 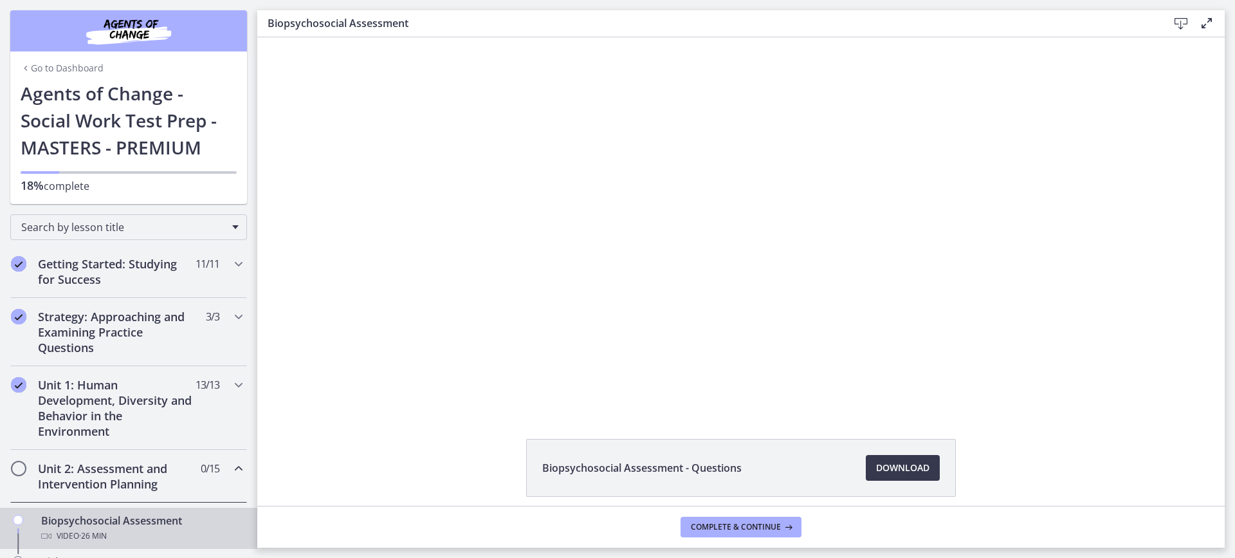 I want to click on div: Biopsychosocial Assessment, so click(x=142, y=528).